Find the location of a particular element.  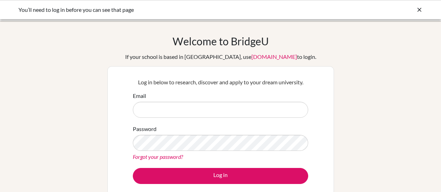

h1: Welcome to BridgeU is located at coordinates (221, 41).